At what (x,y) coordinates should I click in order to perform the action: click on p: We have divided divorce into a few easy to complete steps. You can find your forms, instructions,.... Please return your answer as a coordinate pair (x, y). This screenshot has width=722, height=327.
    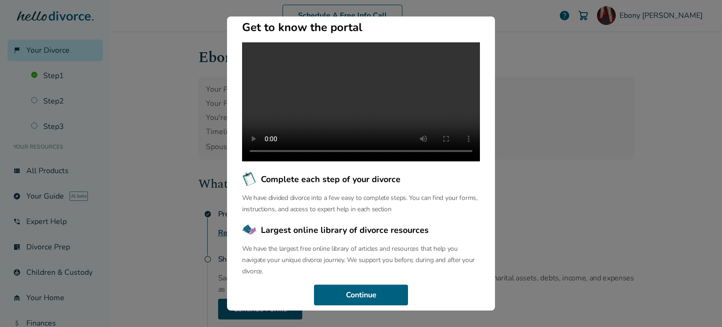
    Looking at the image, I should click on (361, 204).